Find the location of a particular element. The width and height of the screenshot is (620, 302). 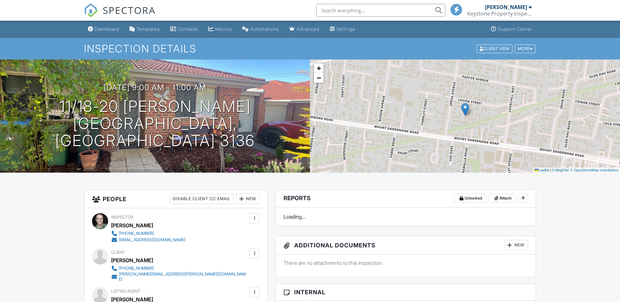

div: Advanced is located at coordinates (308, 29).